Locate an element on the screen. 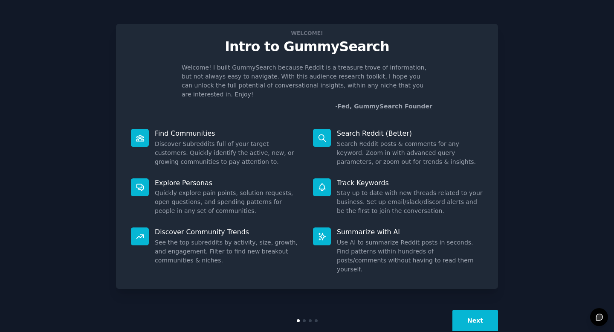 The width and height of the screenshot is (614, 332). dd: Quickly explore pain points, solution requests, open questions, and spending patterns for people ... is located at coordinates (228, 202).